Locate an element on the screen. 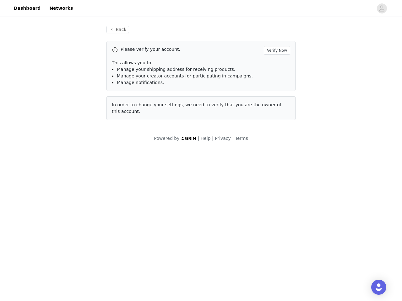  button: Verify Now is located at coordinates (277, 50).